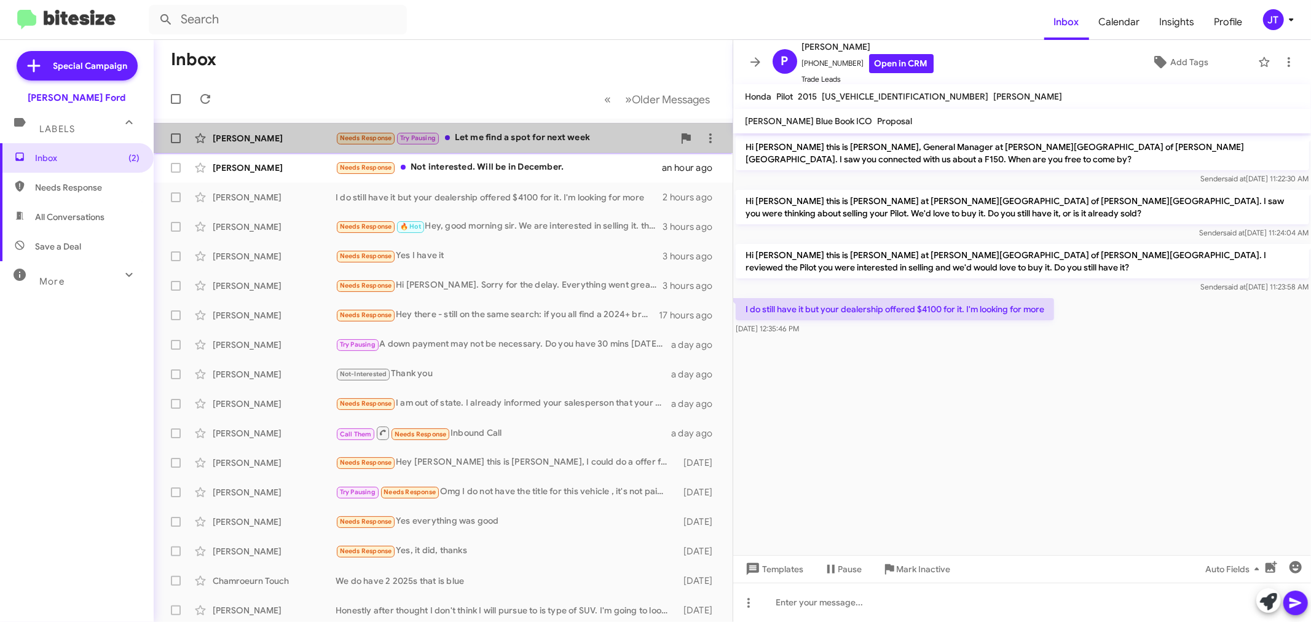 The image size is (1311, 622). Describe the element at coordinates (671, 100) in the screenshot. I see `span: Older Messages` at that location.